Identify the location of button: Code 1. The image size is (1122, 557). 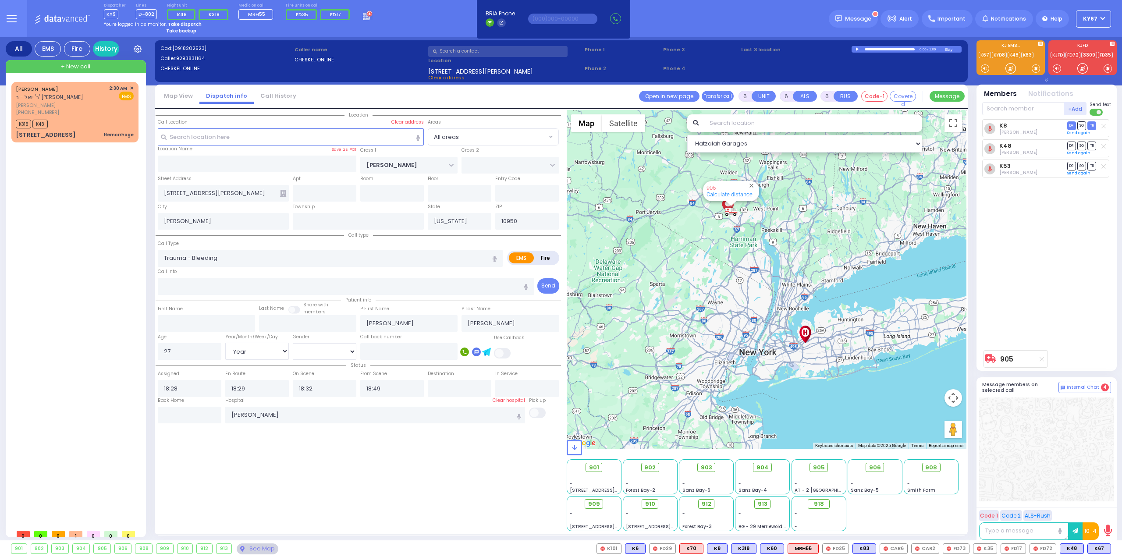
(989, 515).